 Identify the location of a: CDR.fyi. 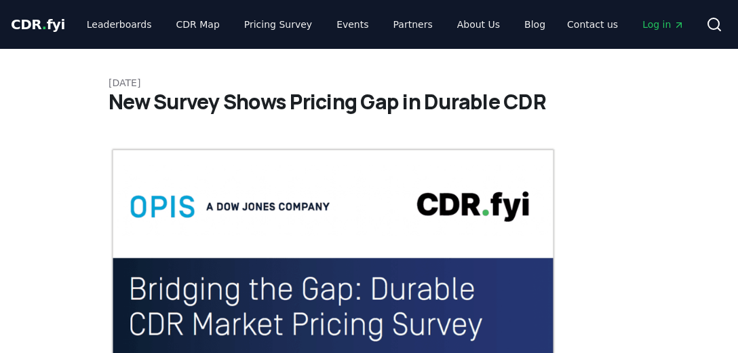
(38, 24).